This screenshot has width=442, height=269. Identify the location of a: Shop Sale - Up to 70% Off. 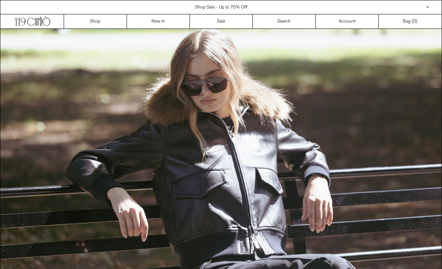
(221, 7).